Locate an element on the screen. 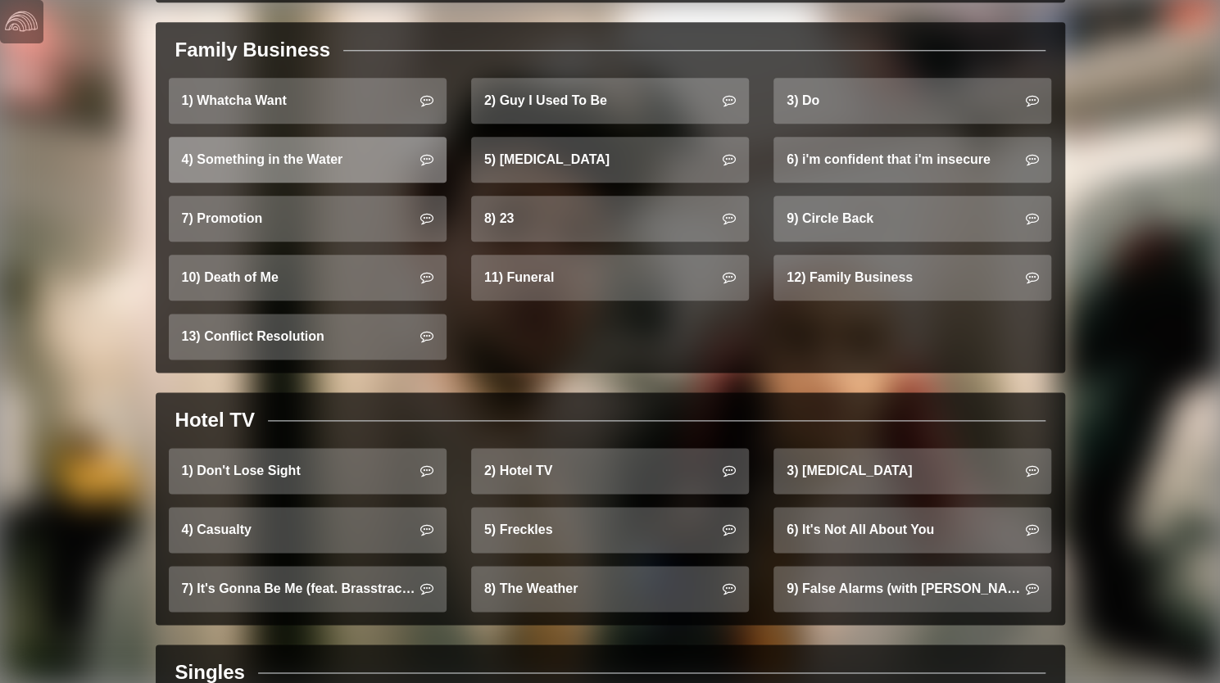  a: 1) Don't Lose Sight is located at coordinates (307, 471).